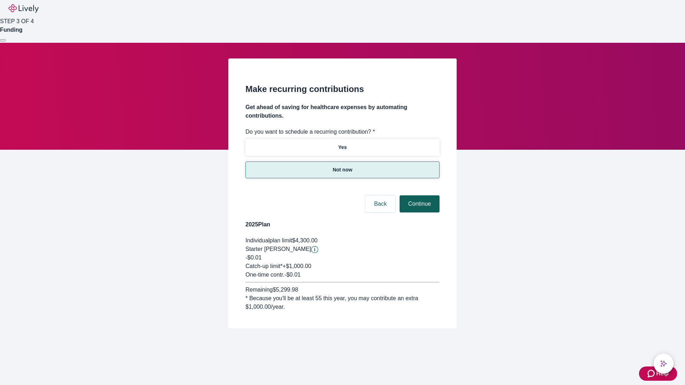  What do you see at coordinates (342, 147) in the screenshot?
I see `button: Yes` at bounding box center [342, 147].